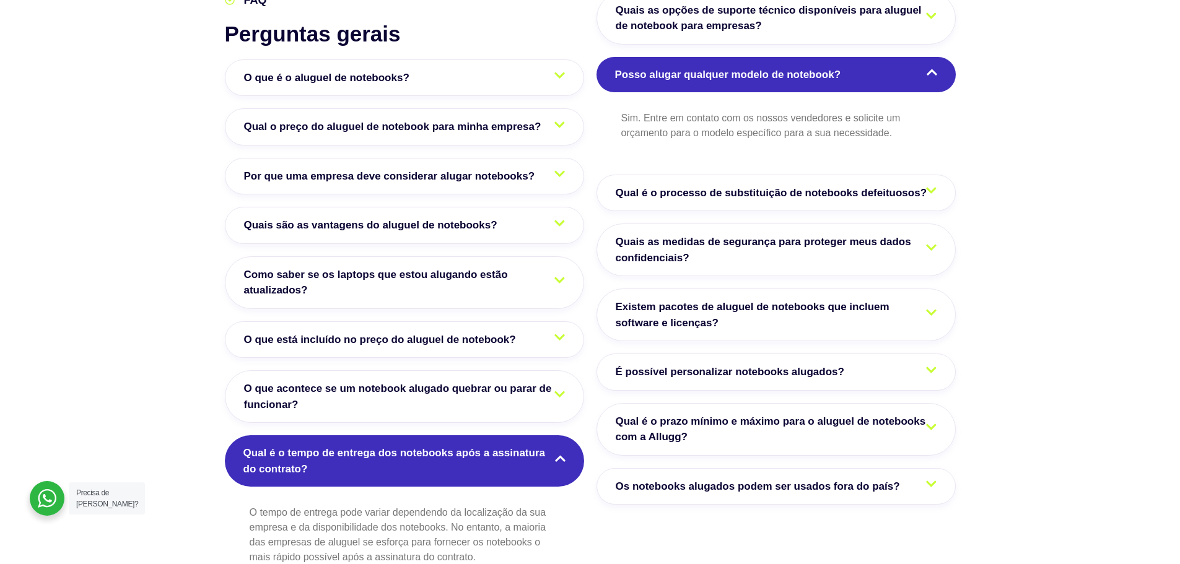 This screenshot has width=1180, height=564. Describe the element at coordinates (776, 75) in the screenshot. I see `a: Posso alugar qualquer modelo de notebook?` at that location.